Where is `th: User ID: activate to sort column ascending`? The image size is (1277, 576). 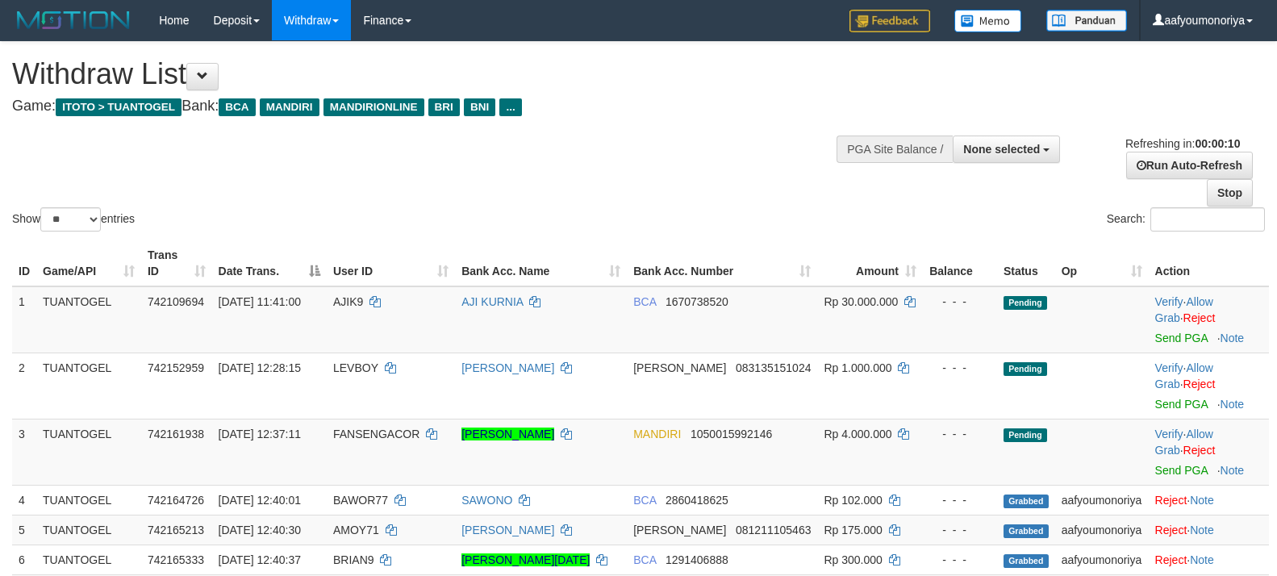 th: User ID: activate to sort column ascending is located at coordinates (391, 263).